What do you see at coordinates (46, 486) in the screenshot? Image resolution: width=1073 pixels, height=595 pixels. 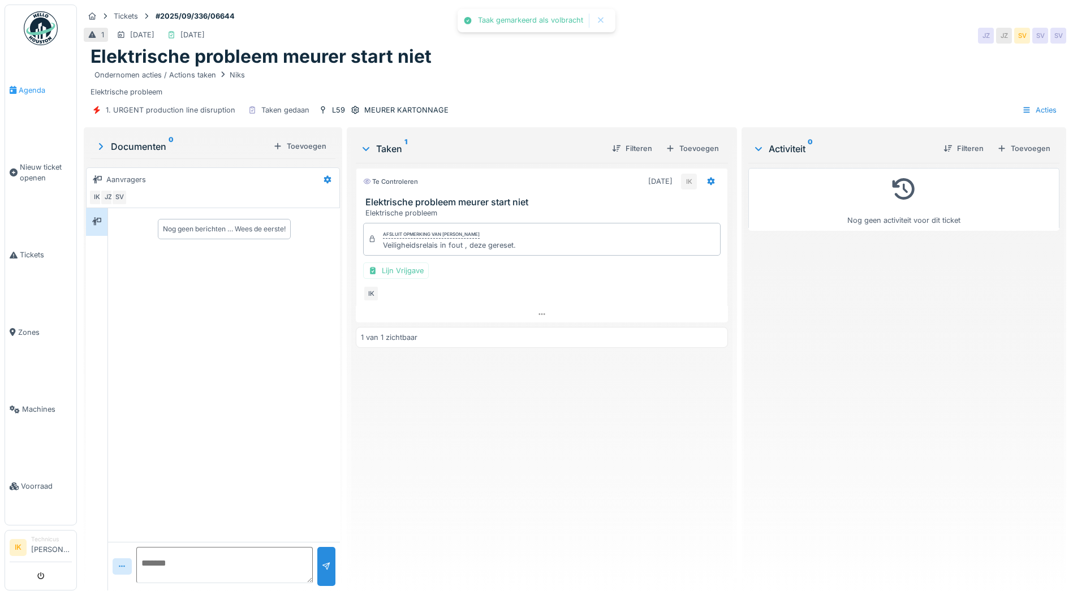 I see `span: Voorraad` at bounding box center [46, 486].